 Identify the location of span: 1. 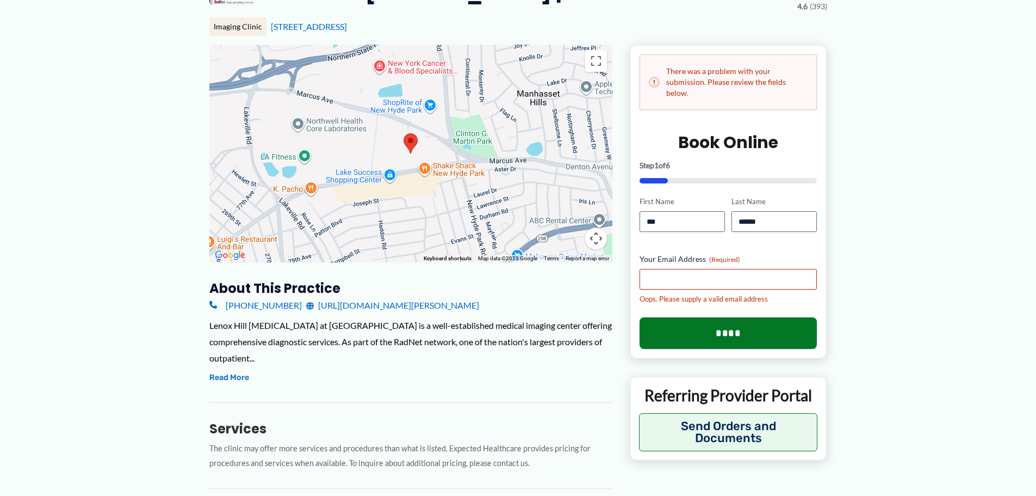
(657, 165).